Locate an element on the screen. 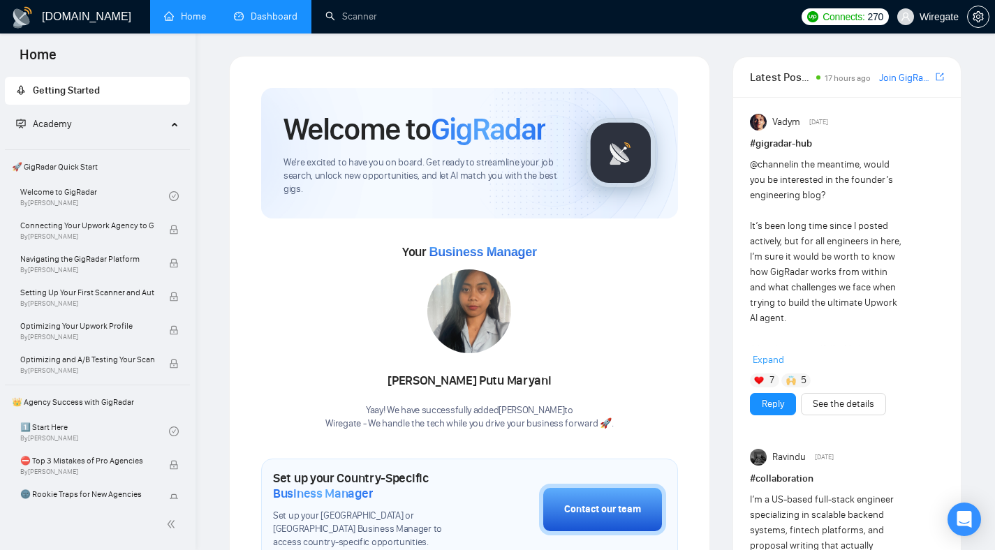  span: Setting Up Your First Scanner and Auto-Bidder is located at coordinates (87, 292).